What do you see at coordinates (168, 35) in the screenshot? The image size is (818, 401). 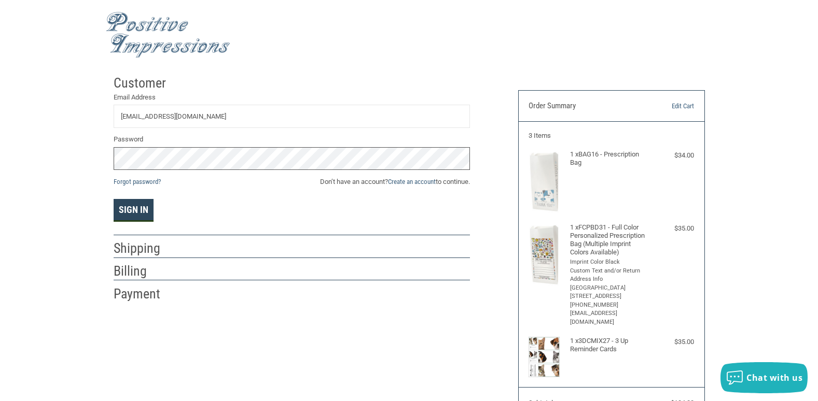 I see `img: Positive Impressions` at bounding box center [168, 35].